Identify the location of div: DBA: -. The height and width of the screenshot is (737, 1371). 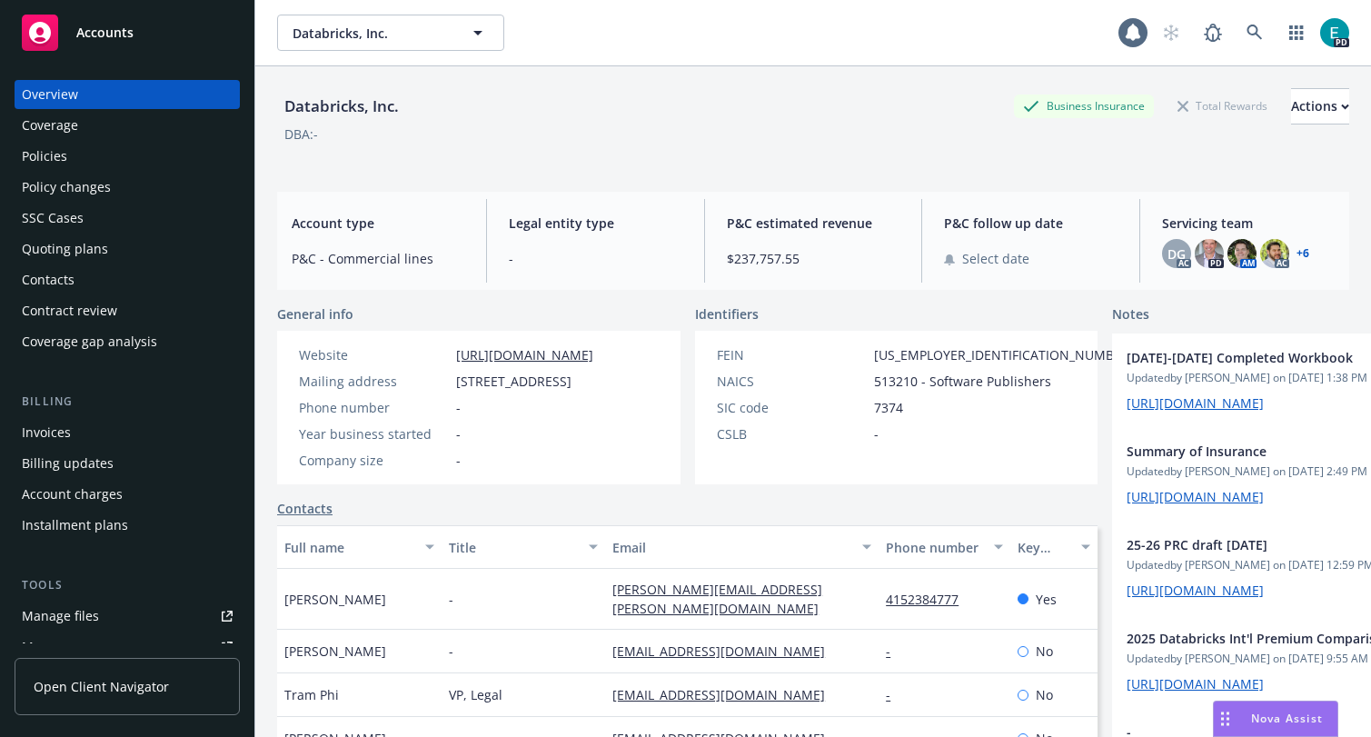
(301, 134).